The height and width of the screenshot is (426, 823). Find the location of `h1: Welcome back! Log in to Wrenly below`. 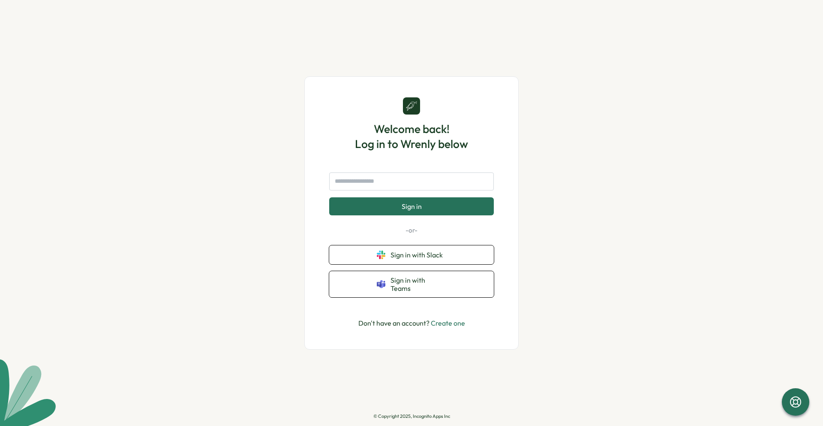

h1: Welcome back! Log in to Wrenly below is located at coordinates (412, 136).